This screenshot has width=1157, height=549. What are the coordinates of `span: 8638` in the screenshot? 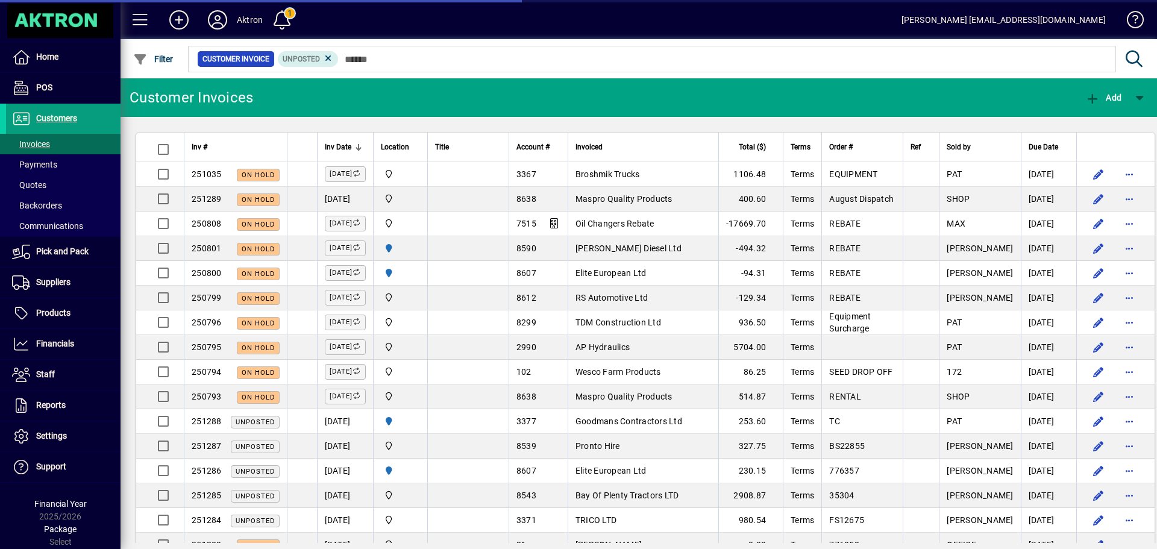 It's located at (526, 397).